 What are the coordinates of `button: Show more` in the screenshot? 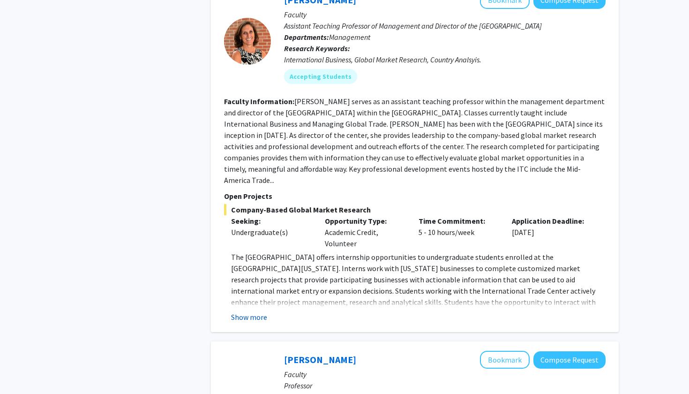 It's located at (249, 317).